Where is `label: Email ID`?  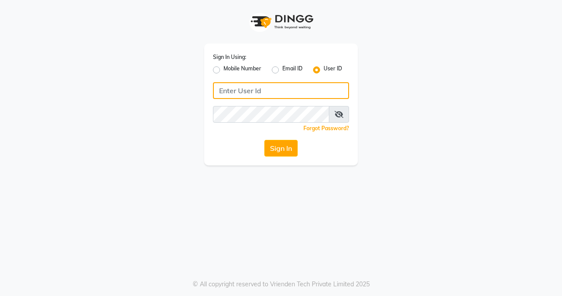 label: Email ID is located at coordinates (293, 70).